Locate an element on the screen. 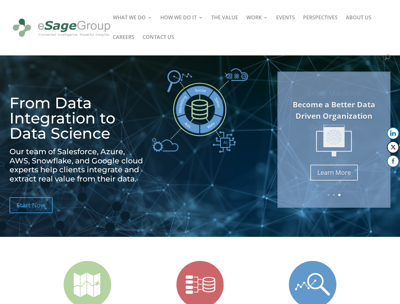  a: HOW WE DO IT is located at coordinates (181, 25).